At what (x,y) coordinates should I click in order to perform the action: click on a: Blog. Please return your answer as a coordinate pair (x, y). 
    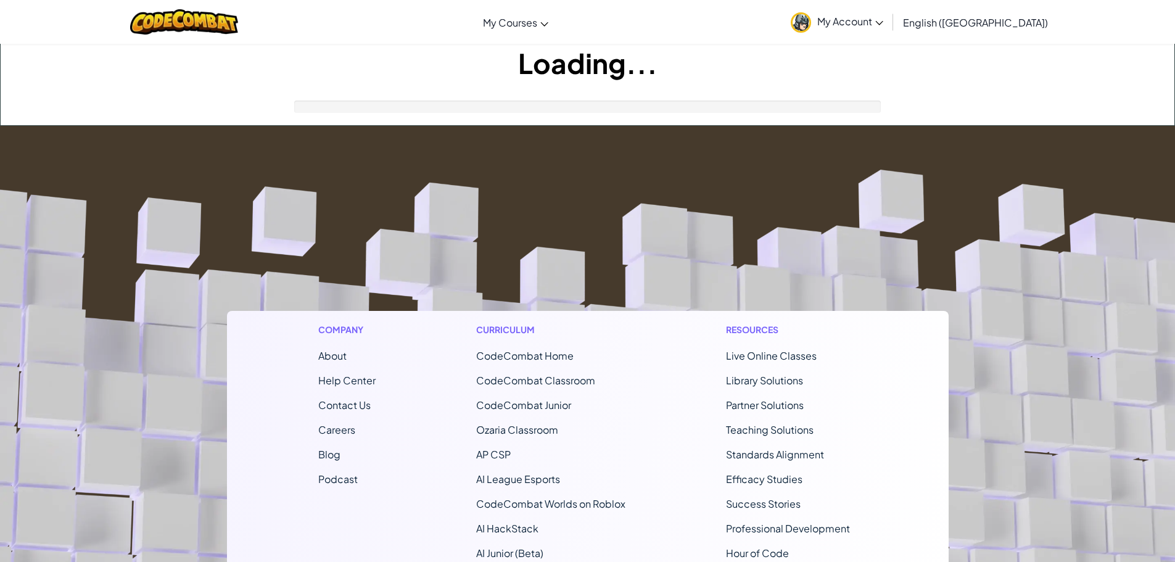
    Looking at the image, I should click on (329, 454).